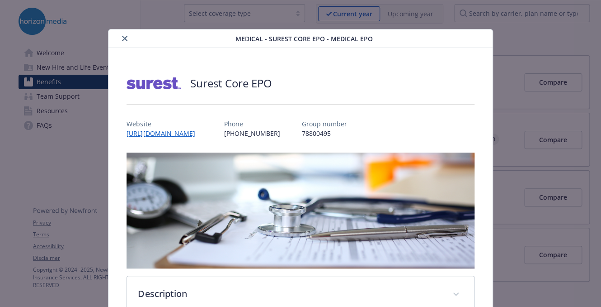  What do you see at coordinates (154, 83) in the screenshot?
I see `img: Surest` at bounding box center [154, 83].